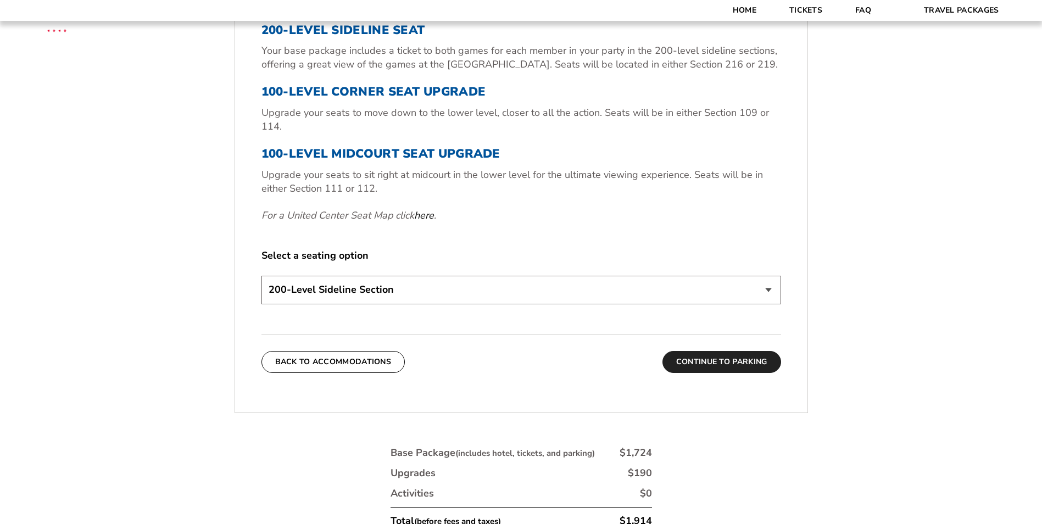 This screenshot has width=1042, height=524. What do you see at coordinates (521, 182) in the screenshot?
I see `p: Upgrade your seats to sit right at midcourt in the lower level for the ultimate viewing experienc...` at bounding box center [521, 182].